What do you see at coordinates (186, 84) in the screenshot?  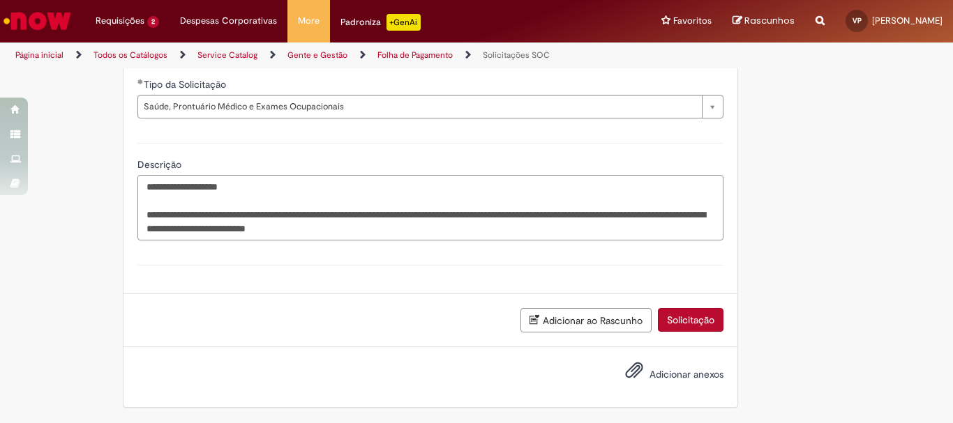 I see `span: Tipo da Solicitação` at bounding box center [186, 84].